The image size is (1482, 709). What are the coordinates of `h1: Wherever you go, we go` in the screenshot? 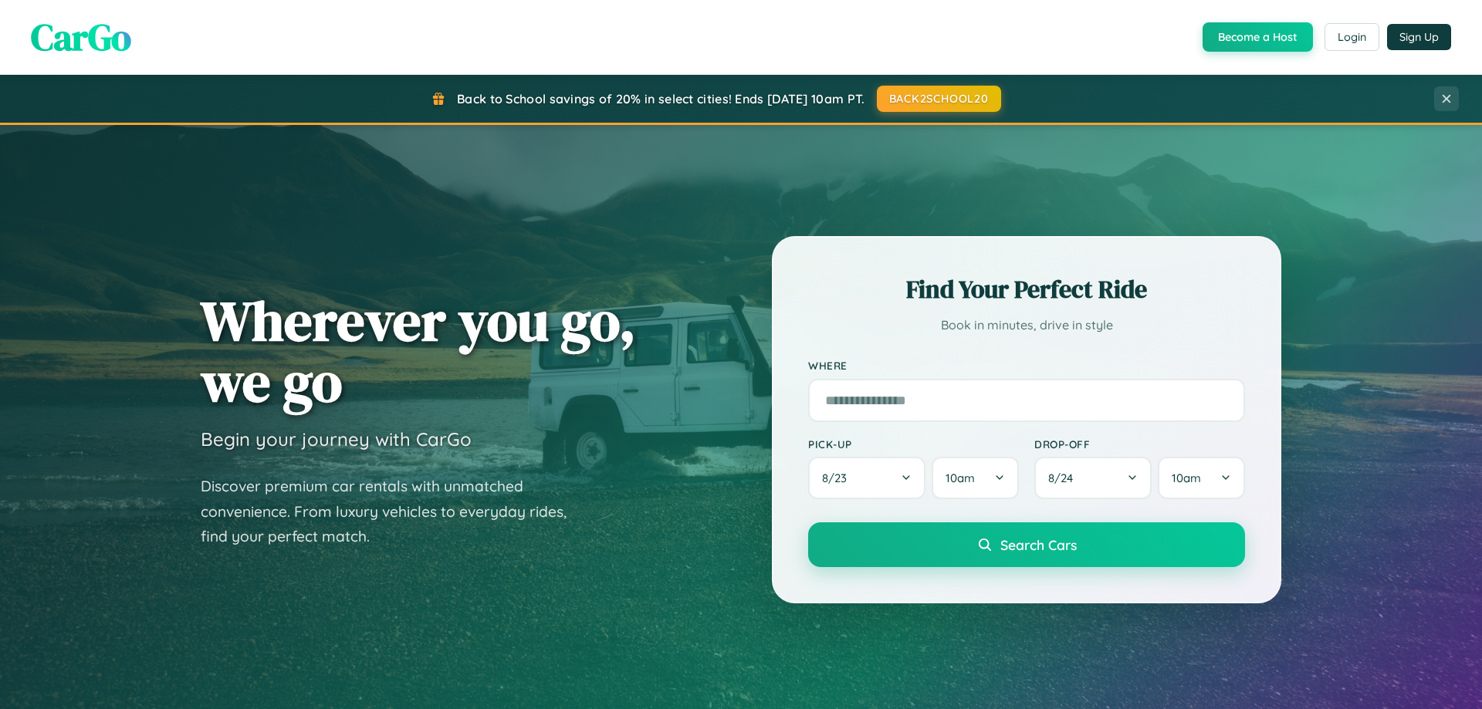 It's located at (418, 351).